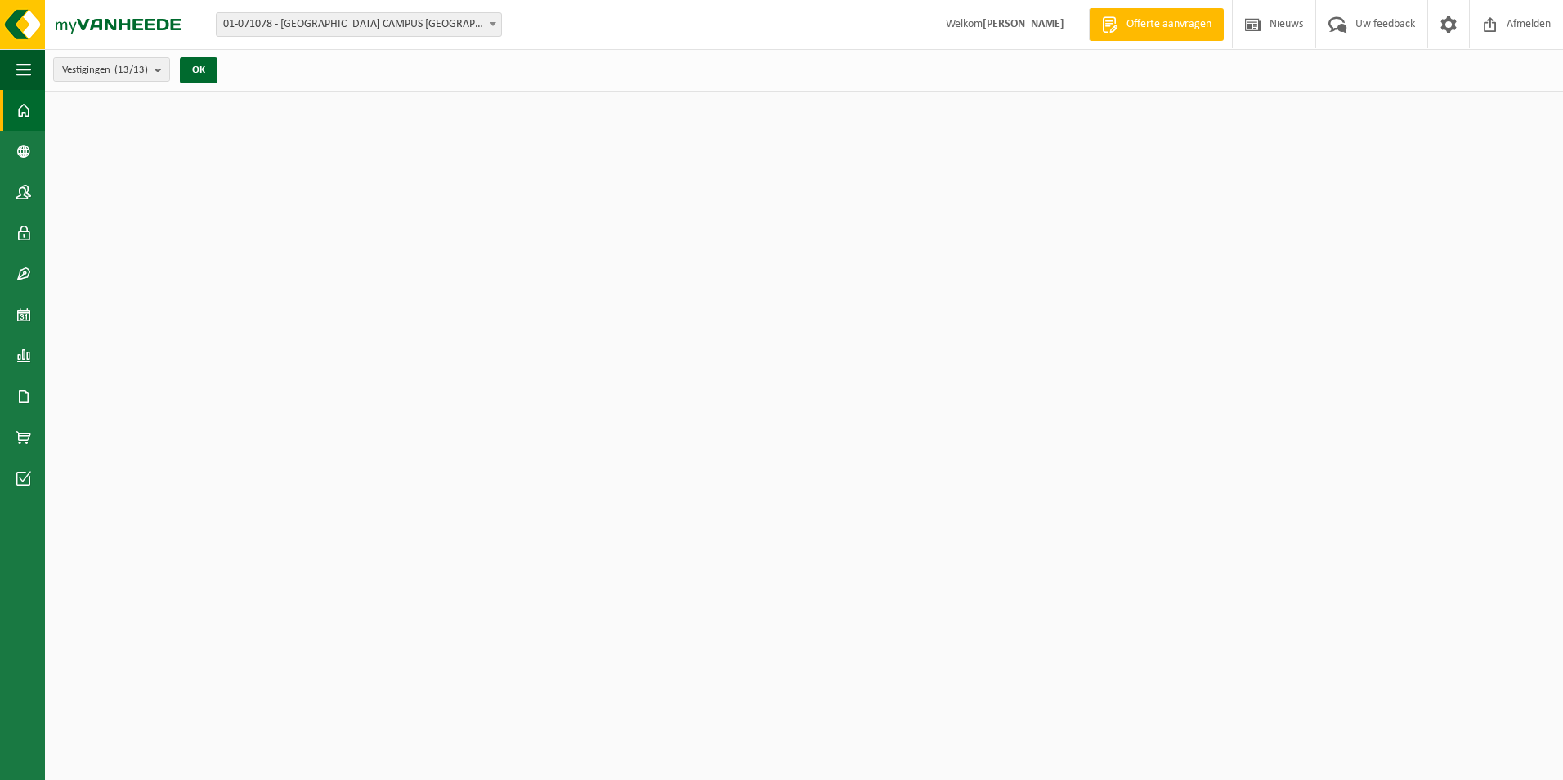 The image size is (1563, 780). What do you see at coordinates (105, 70) in the screenshot?
I see `span: Vestigingen` at bounding box center [105, 70].